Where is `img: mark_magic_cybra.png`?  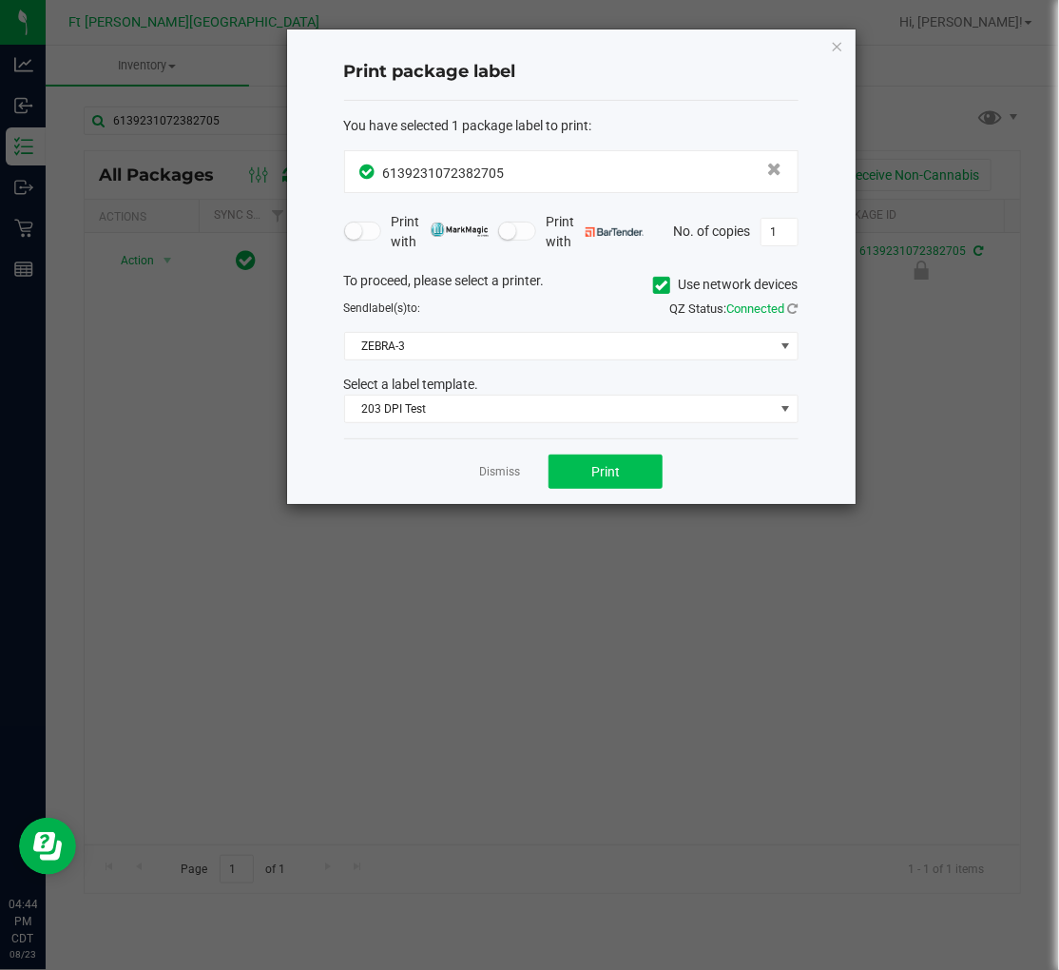 img: mark_magic_cybra.png is located at coordinates (459, 229).